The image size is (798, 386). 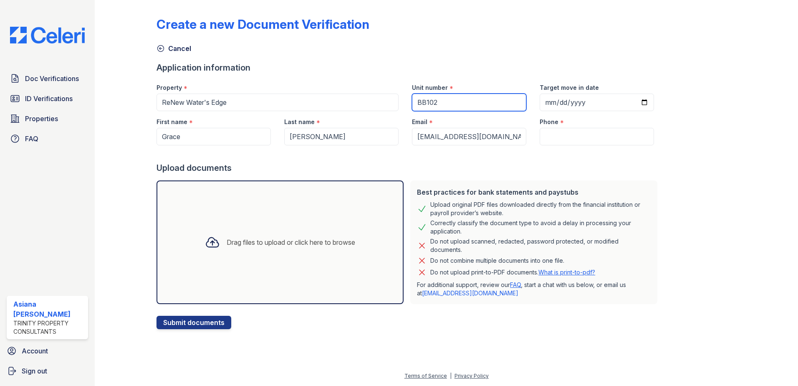 What do you see at coordinates (549, 122) in the screenshot?
I see `label: Phone` at bounding box center [549, 122].